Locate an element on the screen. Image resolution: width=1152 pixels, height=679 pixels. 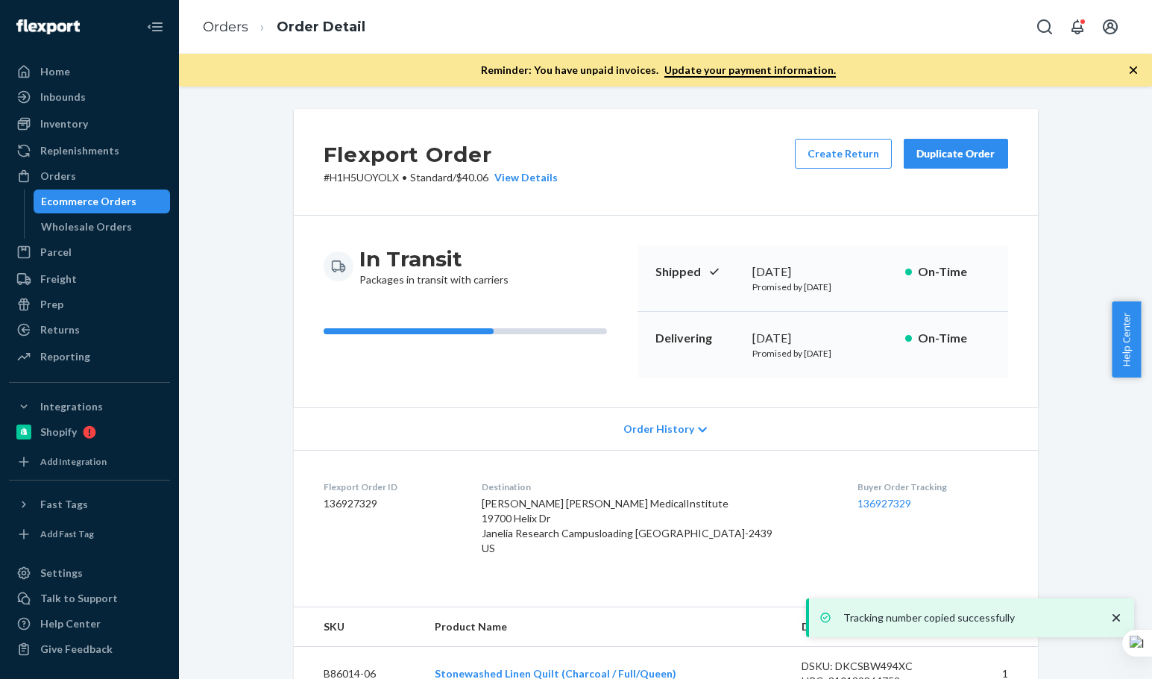
a: Replenishments is located at coordinates (90, 151).